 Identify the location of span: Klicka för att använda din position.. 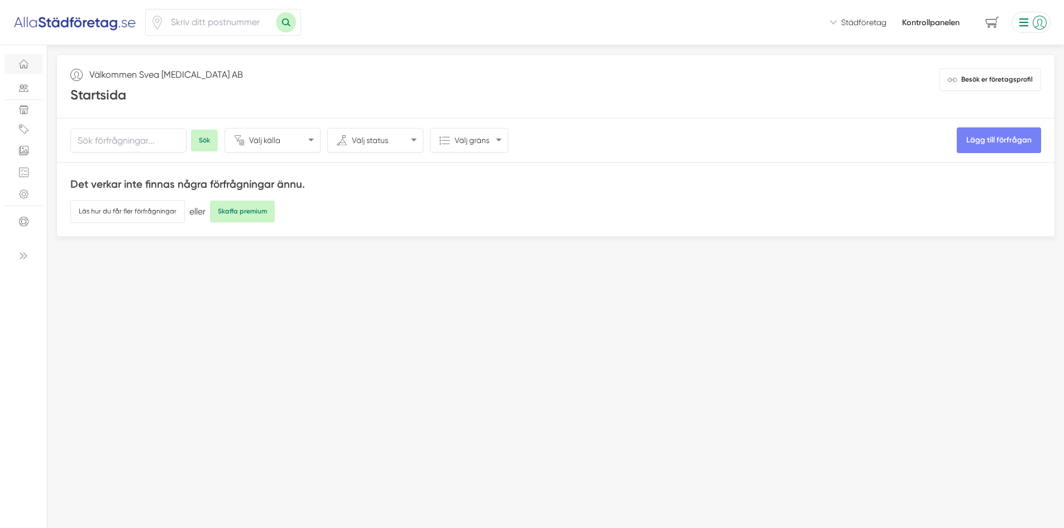
(157, 22).